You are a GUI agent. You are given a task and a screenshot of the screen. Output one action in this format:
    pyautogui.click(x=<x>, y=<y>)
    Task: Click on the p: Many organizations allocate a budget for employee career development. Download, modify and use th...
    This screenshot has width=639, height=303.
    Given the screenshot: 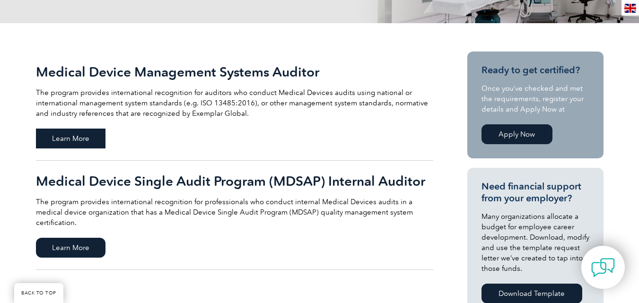 What is the action you would take?
    pyautogui.click(x=535, y=243)
    